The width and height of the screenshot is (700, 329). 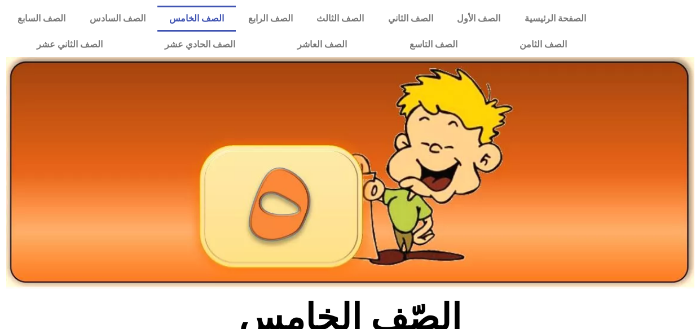 What do you see at coordinates (322, 45) in the screenshot?
I see `a: الصف العاشر` at bounding box center [322, 45].